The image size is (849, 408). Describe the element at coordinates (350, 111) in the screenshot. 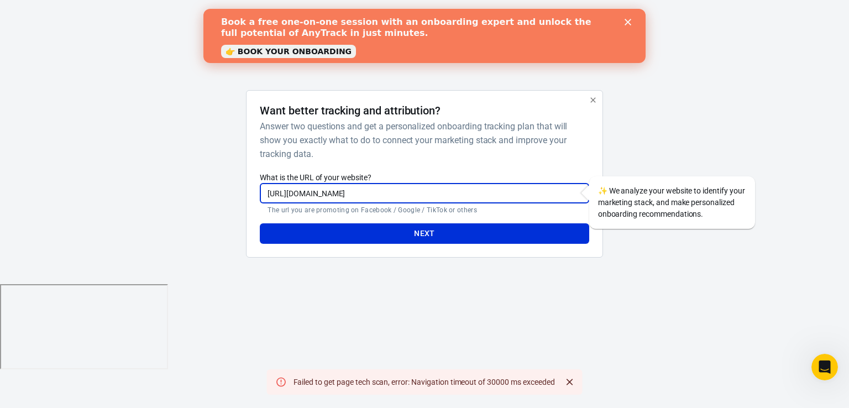

I see `h4: Want better tracking and attribution?` at that location.